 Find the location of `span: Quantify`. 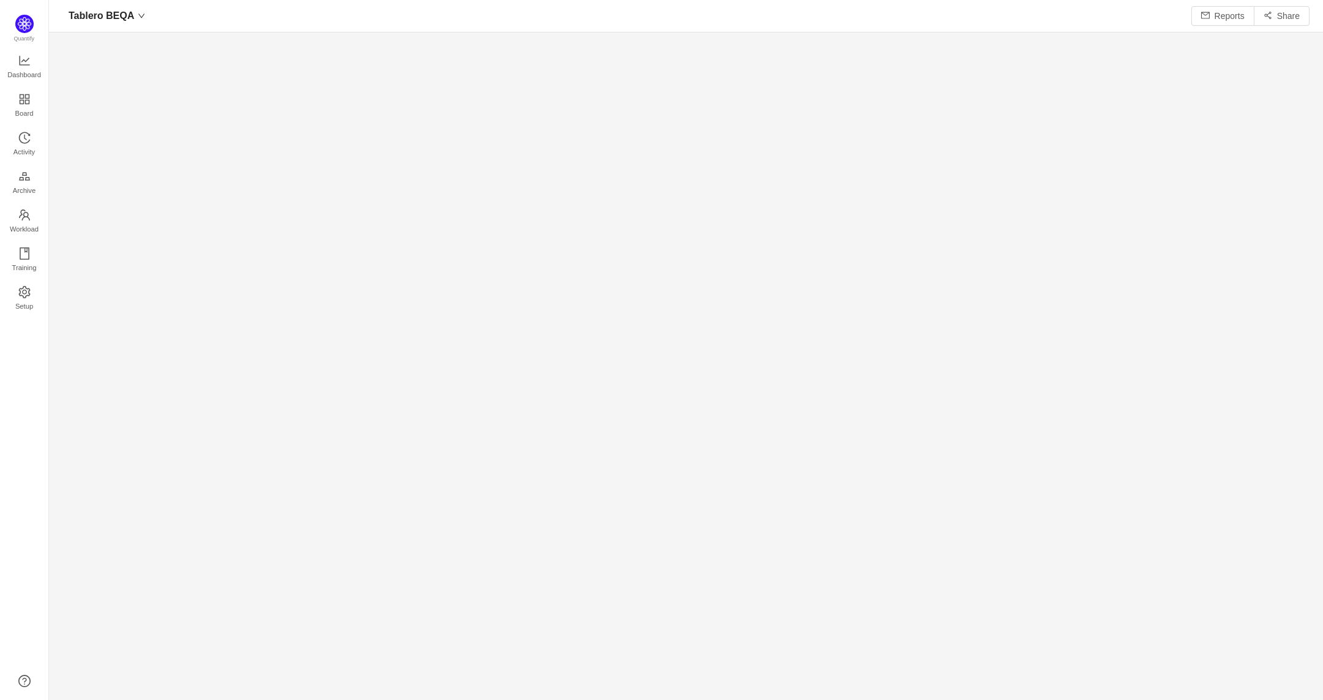

span: Quantify is located at coordinates (24, 39).